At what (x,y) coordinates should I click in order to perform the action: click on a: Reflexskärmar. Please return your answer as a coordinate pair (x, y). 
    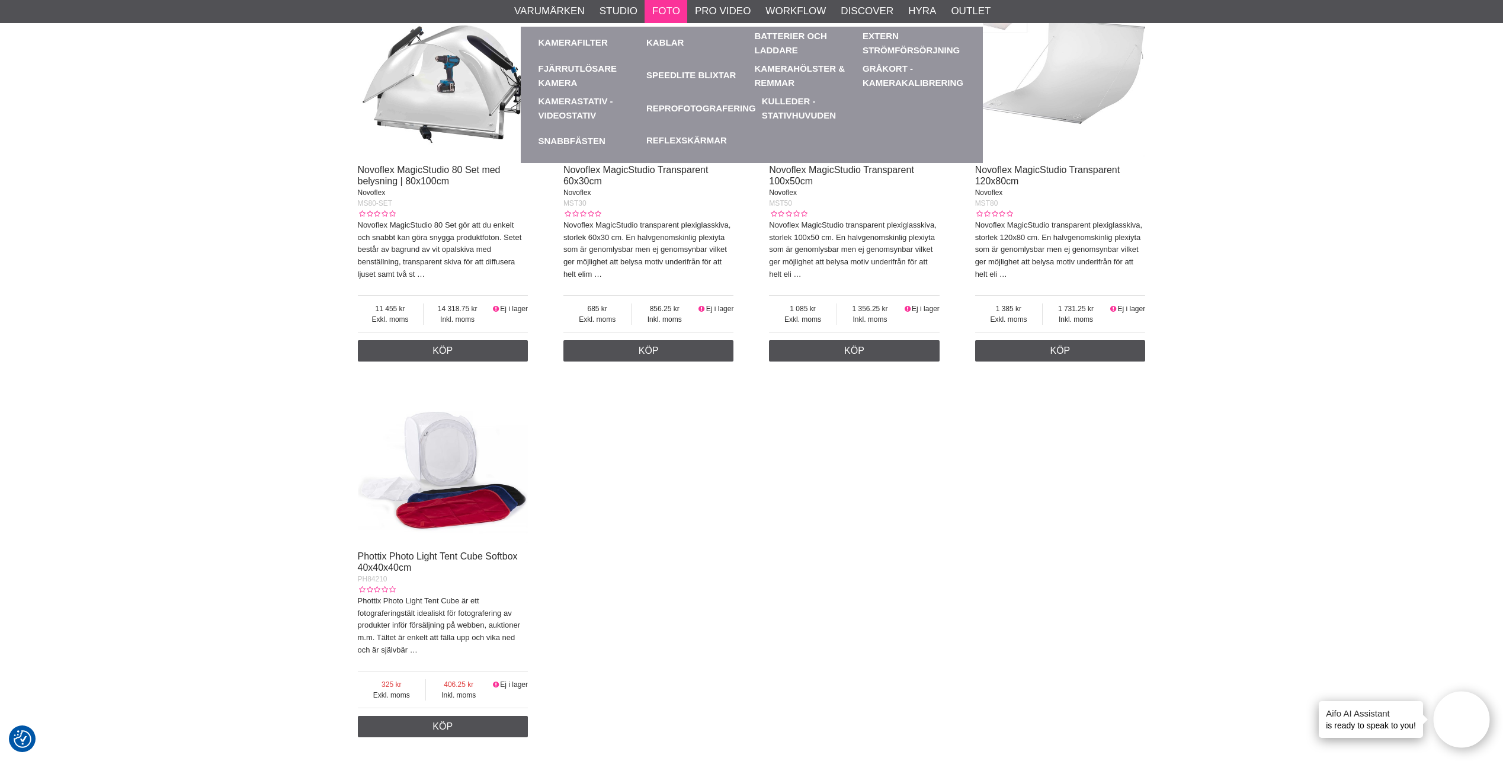
    Looking at the image, I should click on (687, 140).